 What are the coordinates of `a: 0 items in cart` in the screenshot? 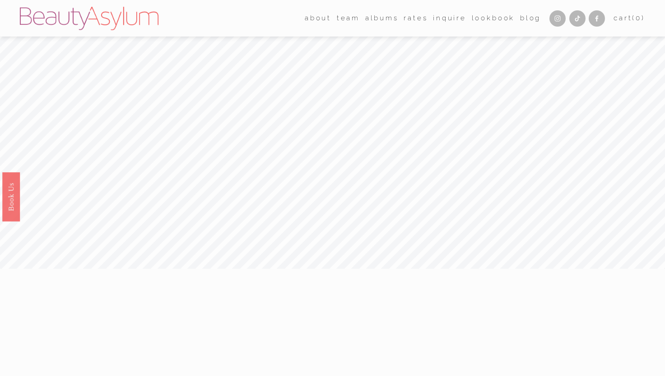 It's located at (629, 18).